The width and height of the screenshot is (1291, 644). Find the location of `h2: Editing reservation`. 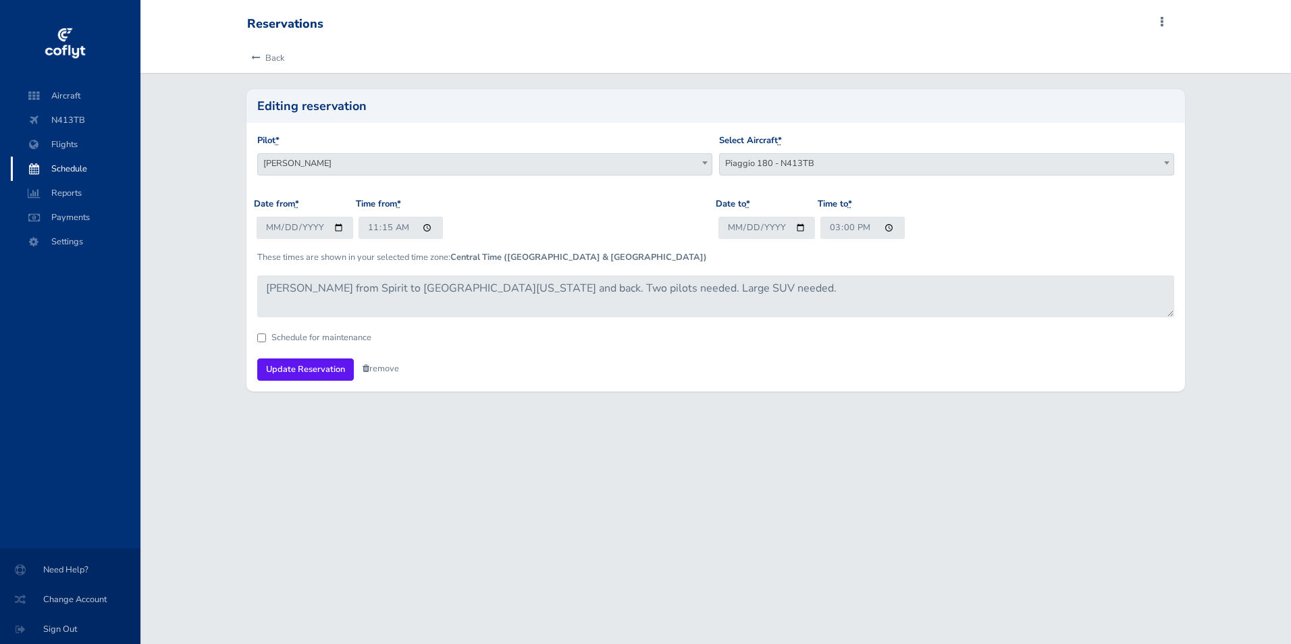

h2: Editing reservation is located at coordinates (716, 106).